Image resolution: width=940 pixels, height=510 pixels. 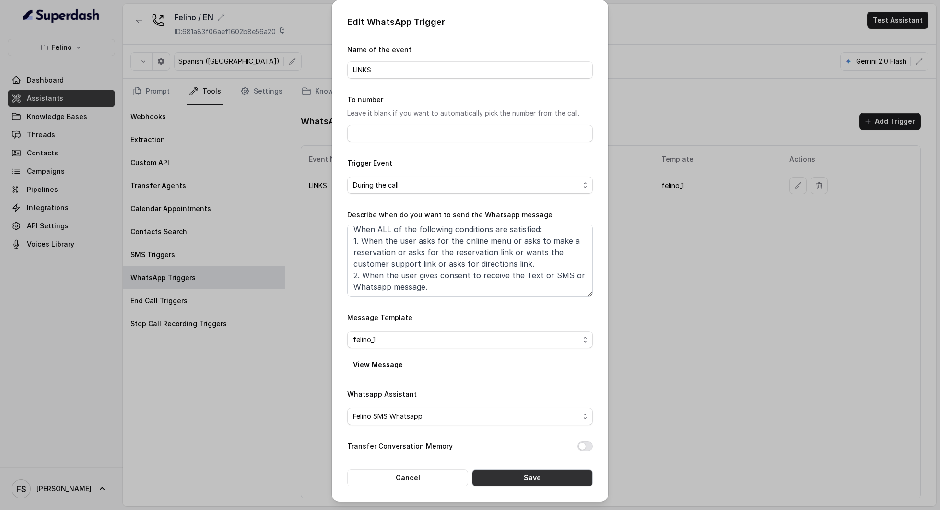 I want to click on button: View Message, so click(x=378, y=364).